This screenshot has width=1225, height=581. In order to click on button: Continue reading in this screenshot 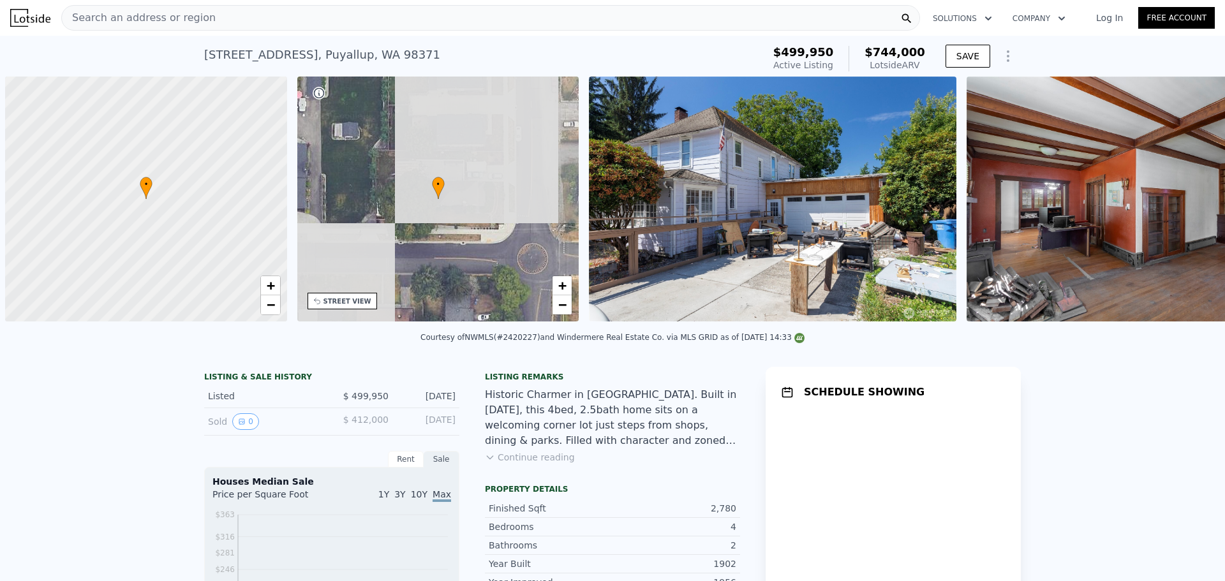, I will do `click(530, 458)`.